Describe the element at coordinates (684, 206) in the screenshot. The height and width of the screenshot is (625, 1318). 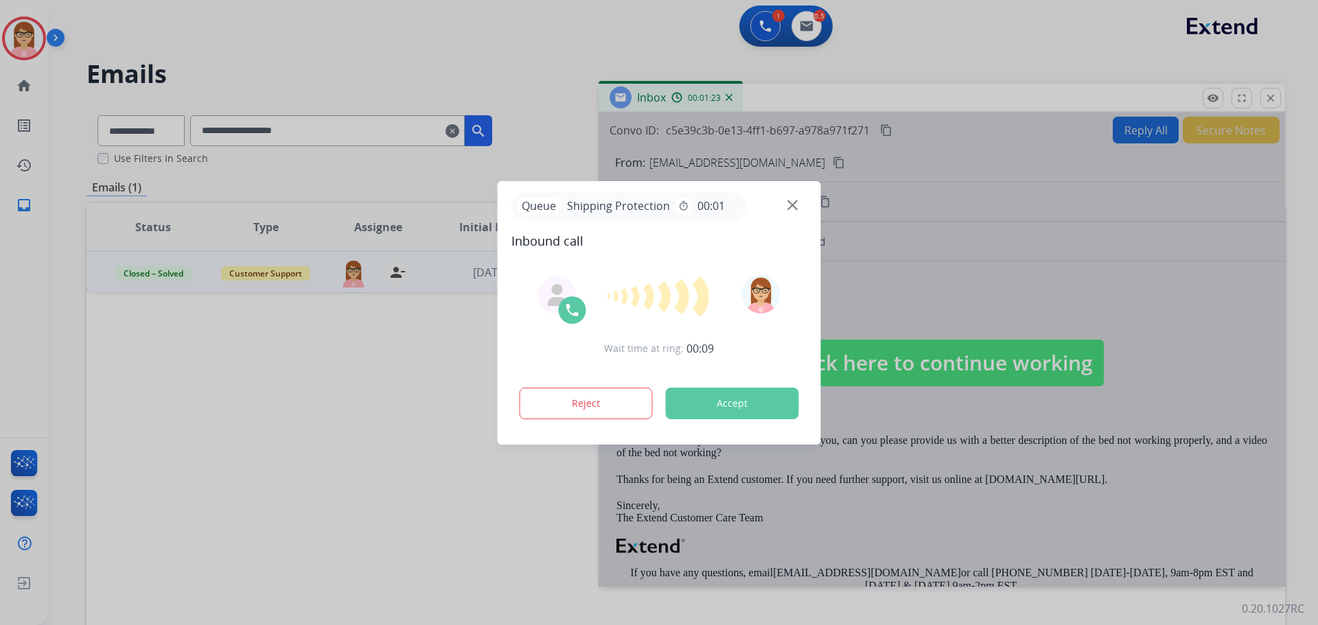
I see `mat-icon: timer` at that location.